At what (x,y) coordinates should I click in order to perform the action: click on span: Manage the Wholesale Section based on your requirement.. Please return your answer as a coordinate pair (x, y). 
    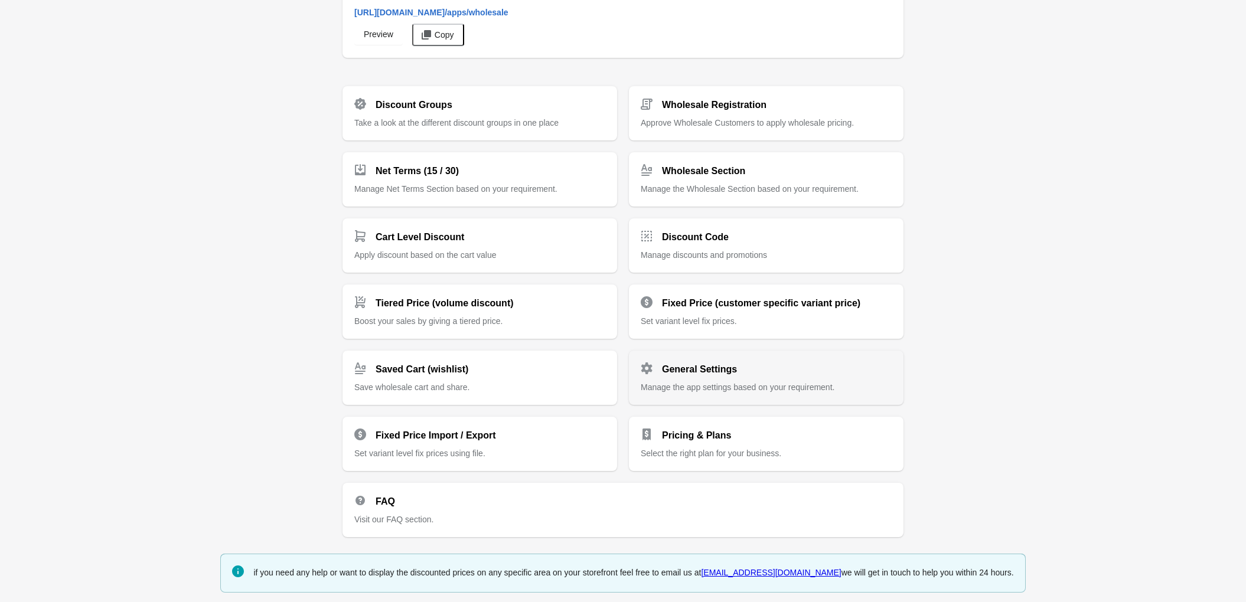
    Looking at the image, I should click on (750, 189).